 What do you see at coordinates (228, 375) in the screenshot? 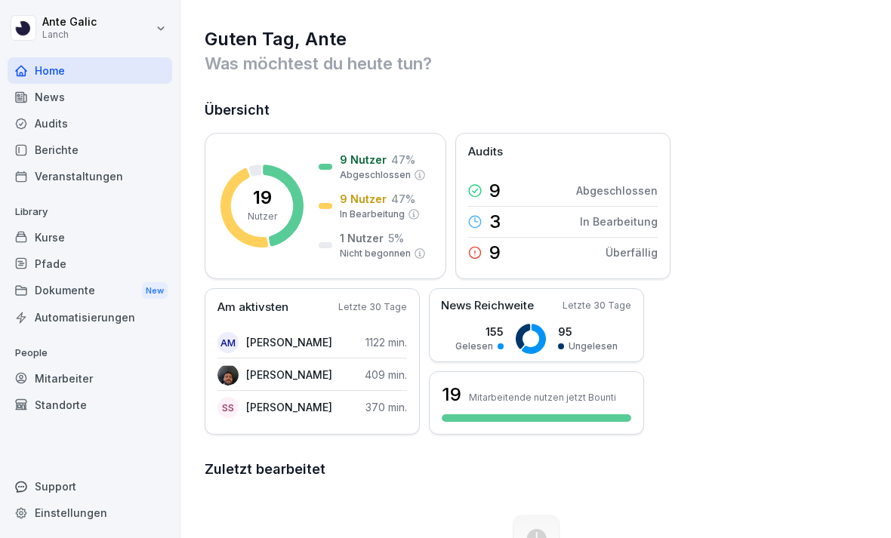
I see `img: tuffdpty6lyagsdz77hga43y.png` at bounding box center [228, 375].